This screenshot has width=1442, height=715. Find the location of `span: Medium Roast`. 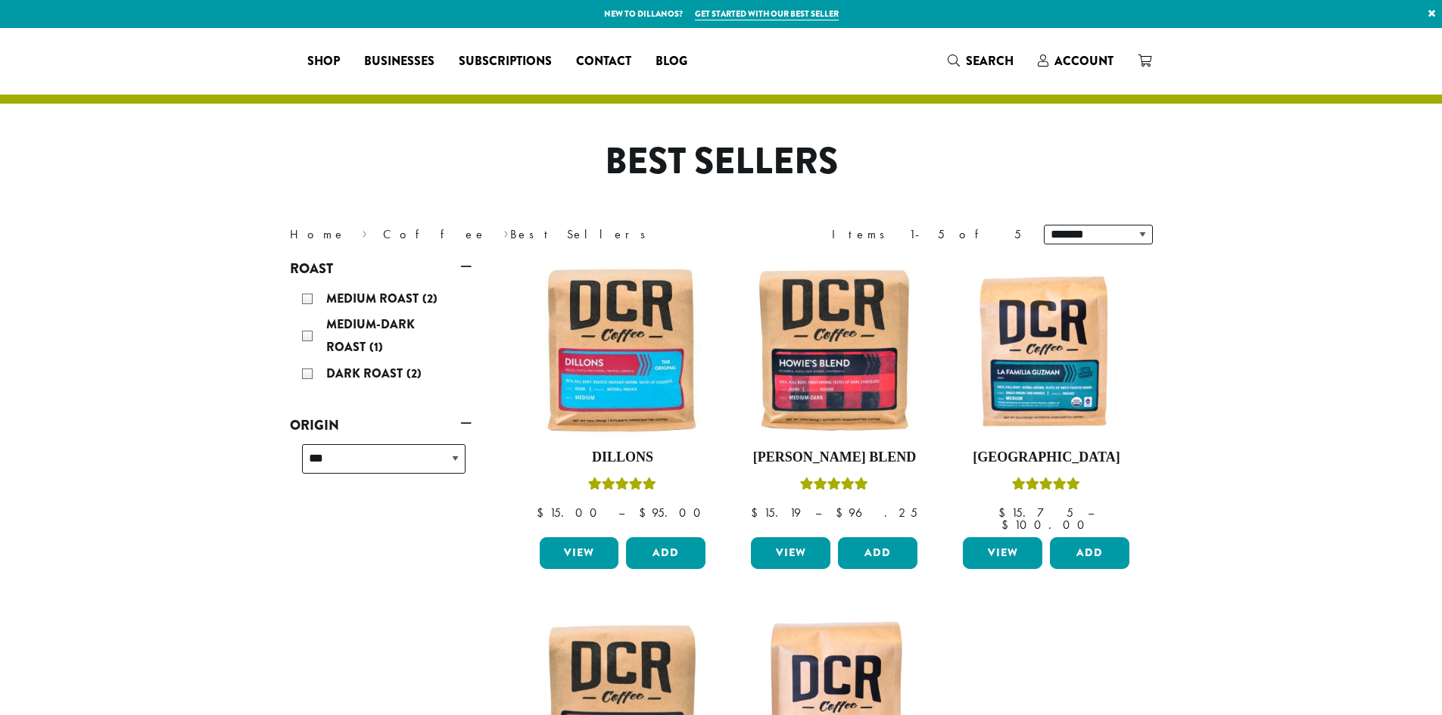

span: Medium Roast is located at coordinates (374, 298).